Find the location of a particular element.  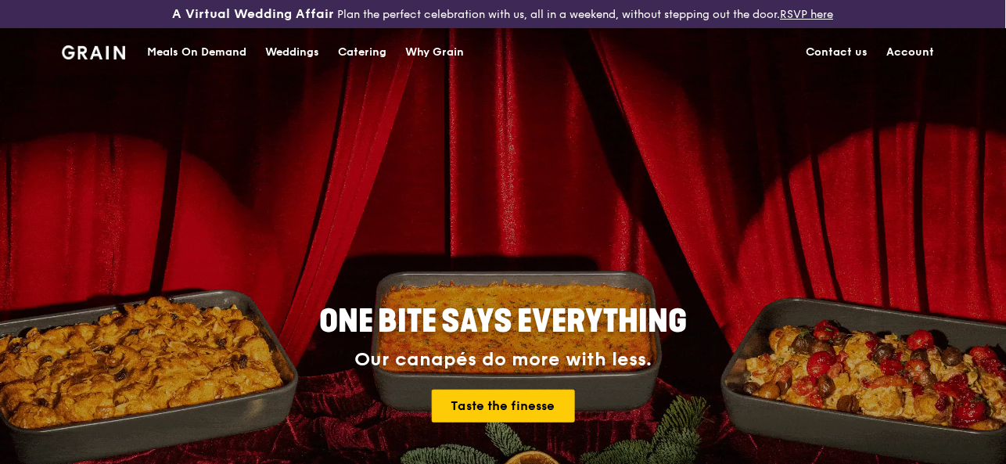

a: GrainGrain is located at coordinates (93, 51).